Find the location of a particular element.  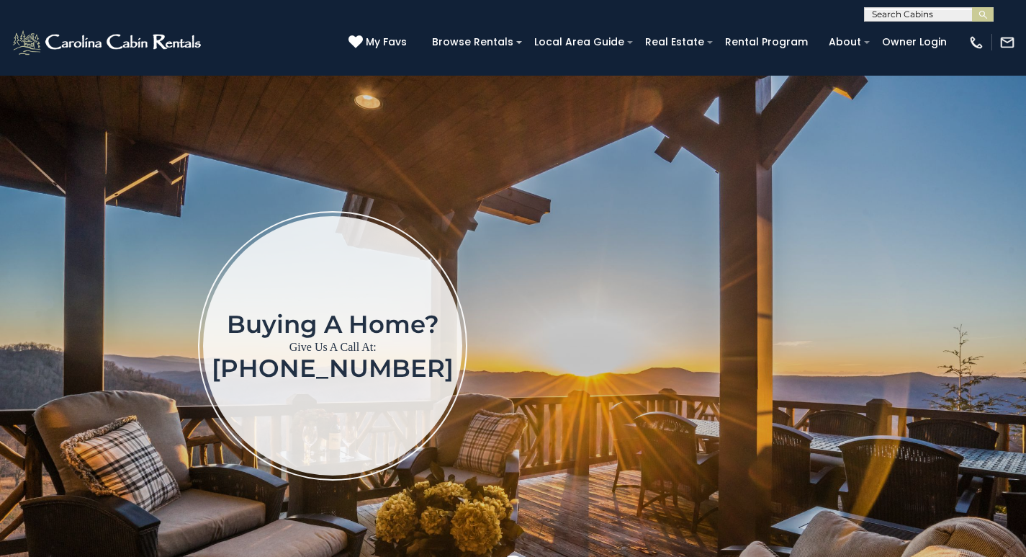

span: My Favs is located at coordinates (386, 42).